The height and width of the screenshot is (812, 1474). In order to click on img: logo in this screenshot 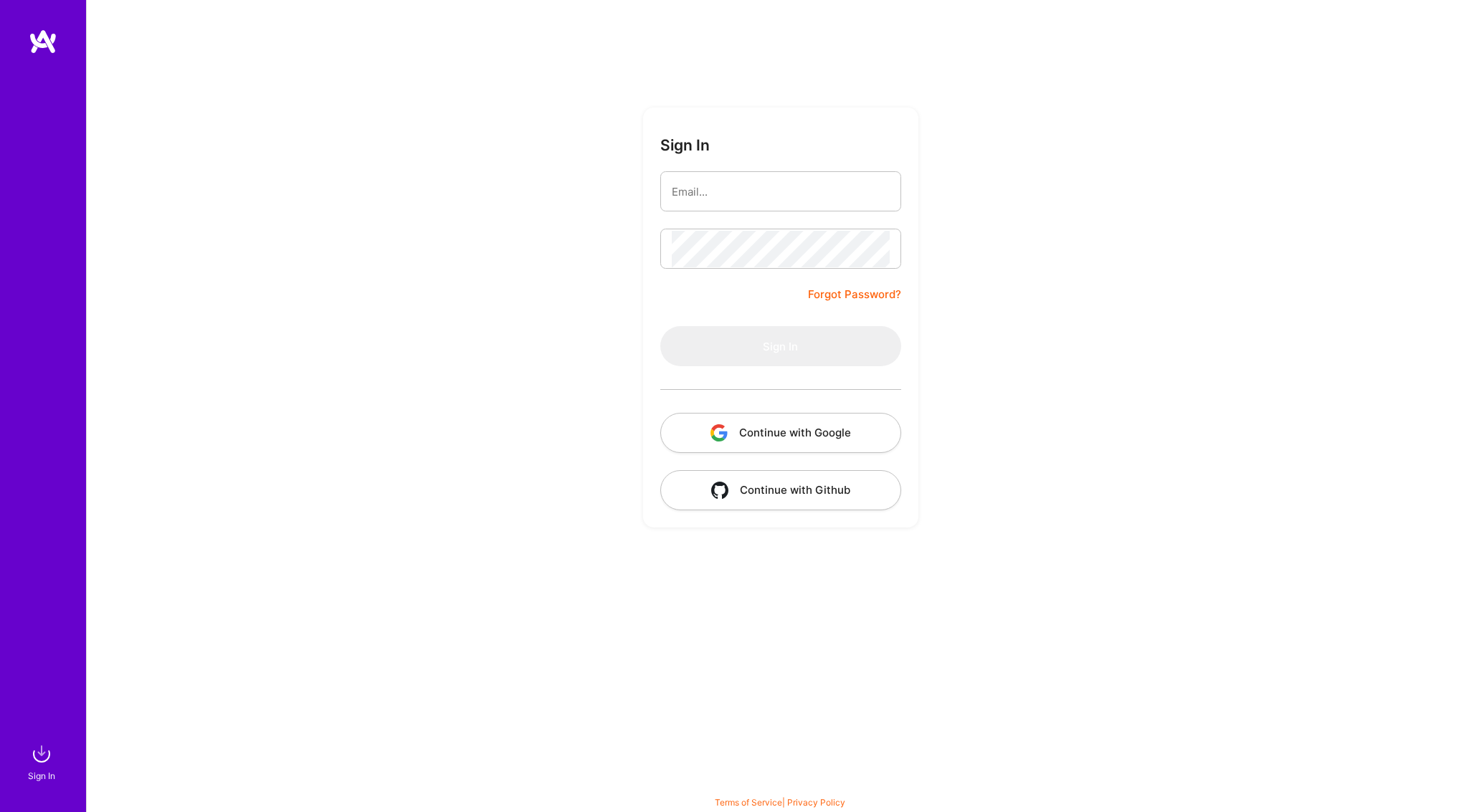, I will do `click(43, 42)`.